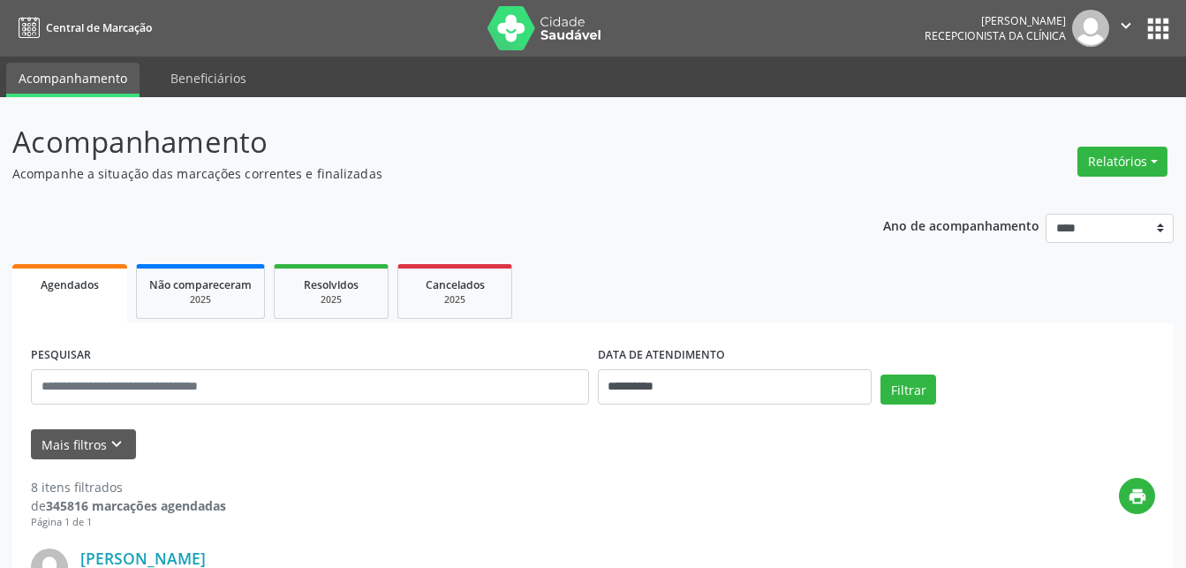 This screenshot has width=1186, height=568. What do you see at coordinates (99, 27) in the screenshot?
I see `span: Central de Marcação` at bounding box center [99, 27].